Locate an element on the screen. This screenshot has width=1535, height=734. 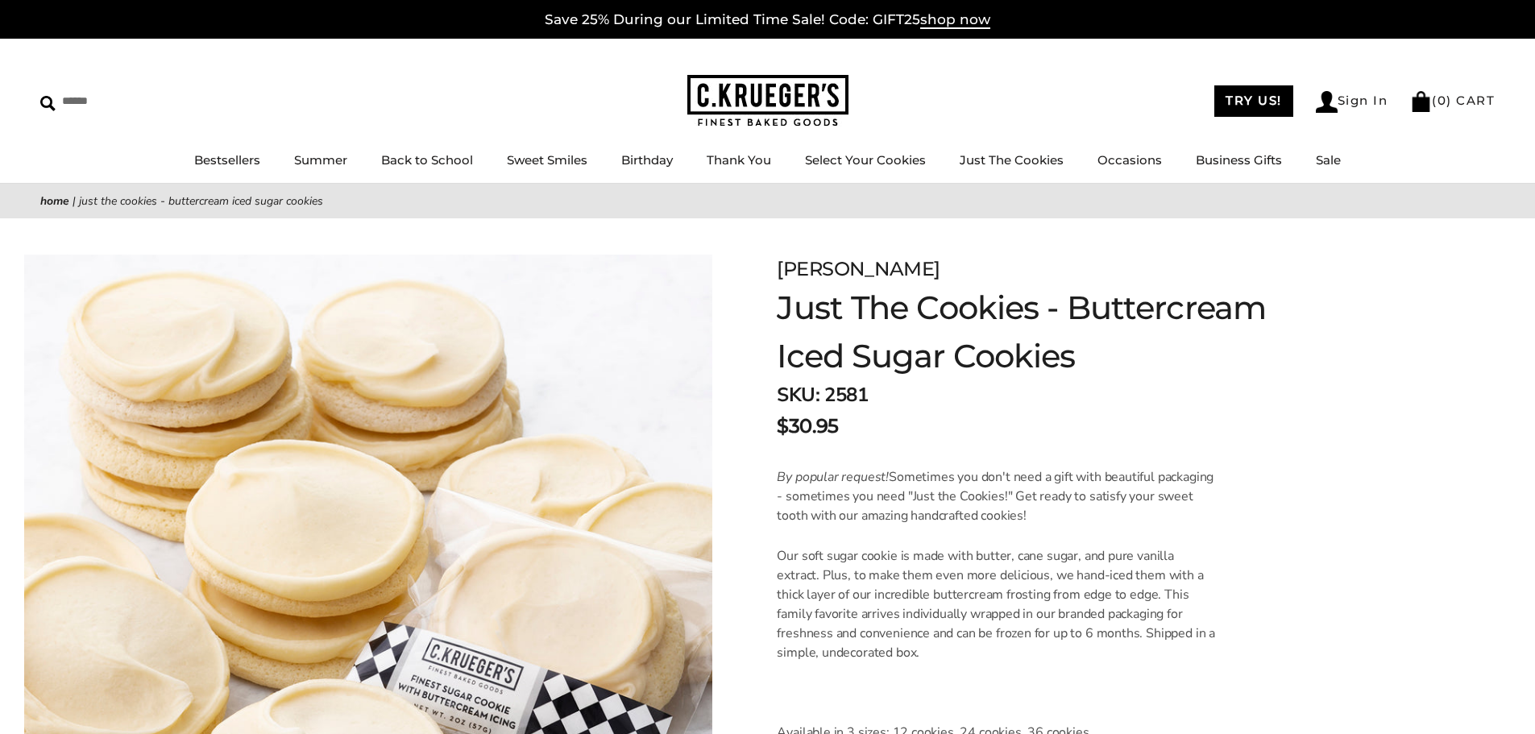
a: Sign In is located at coordinates (1352, 102).